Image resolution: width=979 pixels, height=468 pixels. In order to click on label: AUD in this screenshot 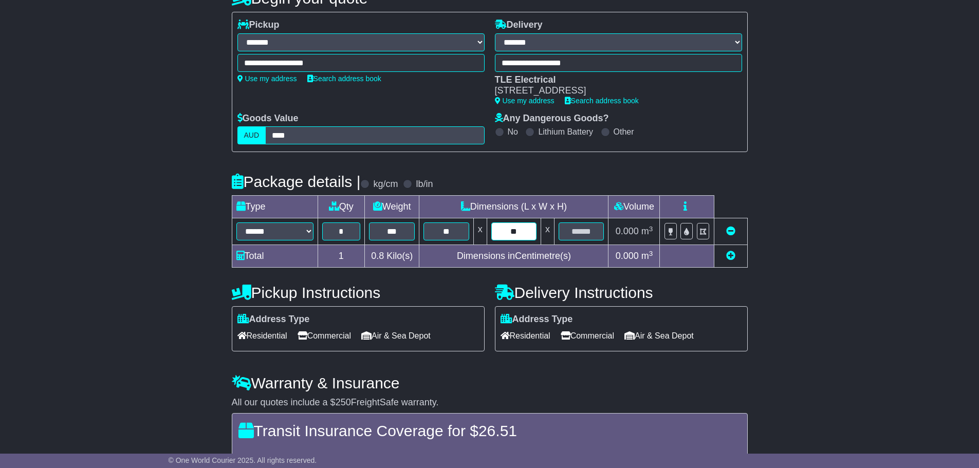, I will do `click(252, 135)`.